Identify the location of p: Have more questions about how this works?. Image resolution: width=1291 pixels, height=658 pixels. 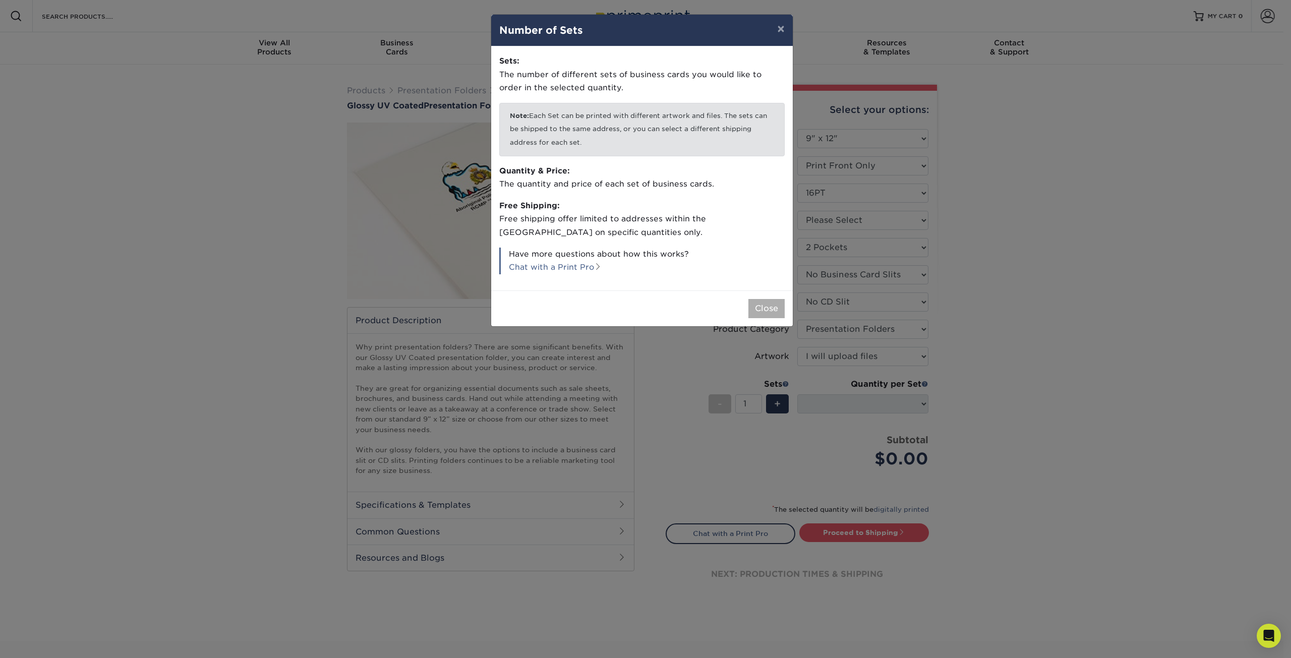
(642, 261).